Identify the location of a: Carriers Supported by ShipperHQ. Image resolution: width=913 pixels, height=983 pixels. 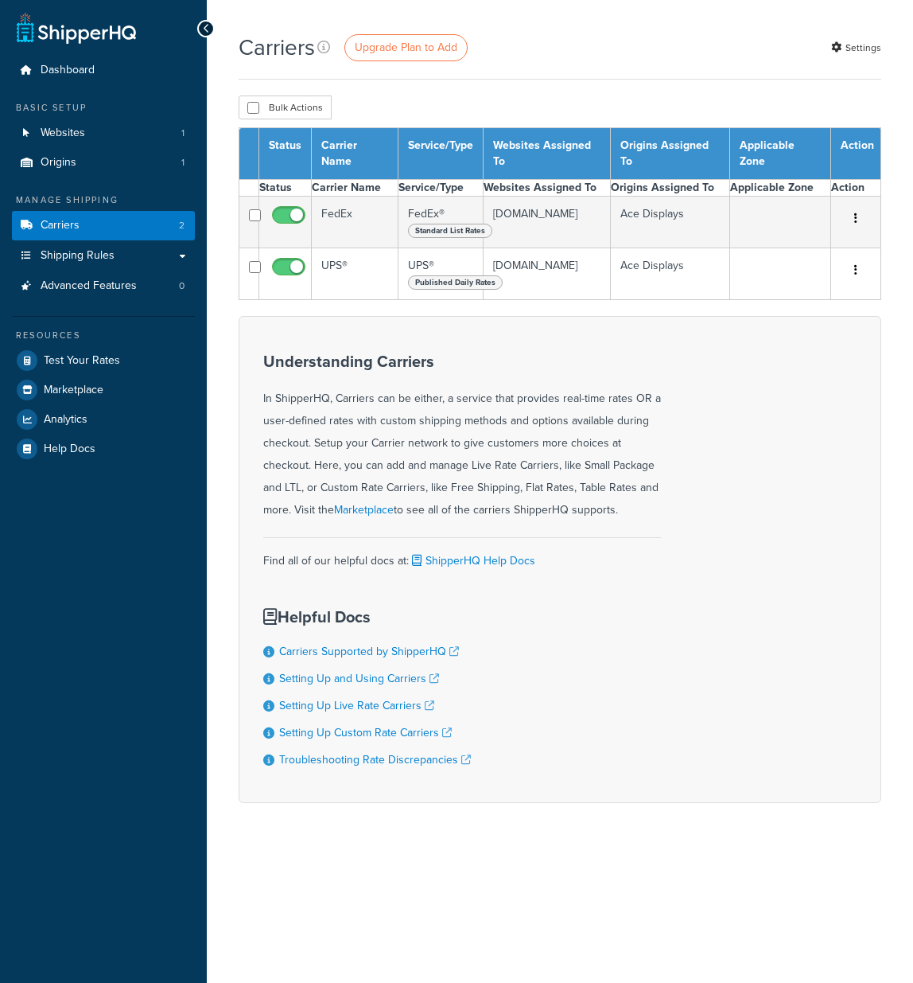
(369, 651).